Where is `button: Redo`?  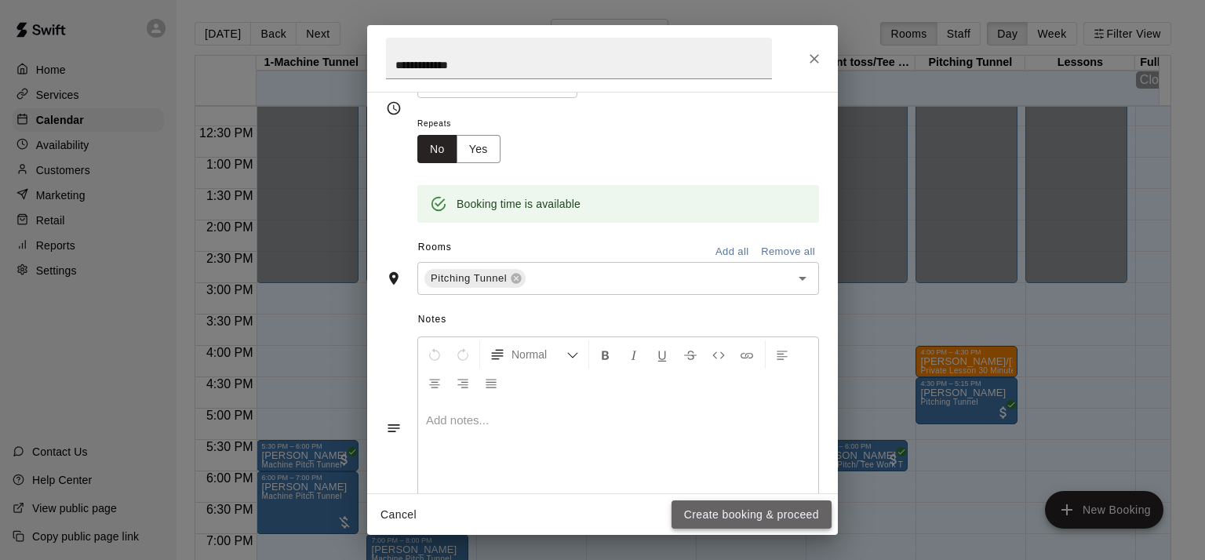 button: Redo is located at coordinates (463, 355).